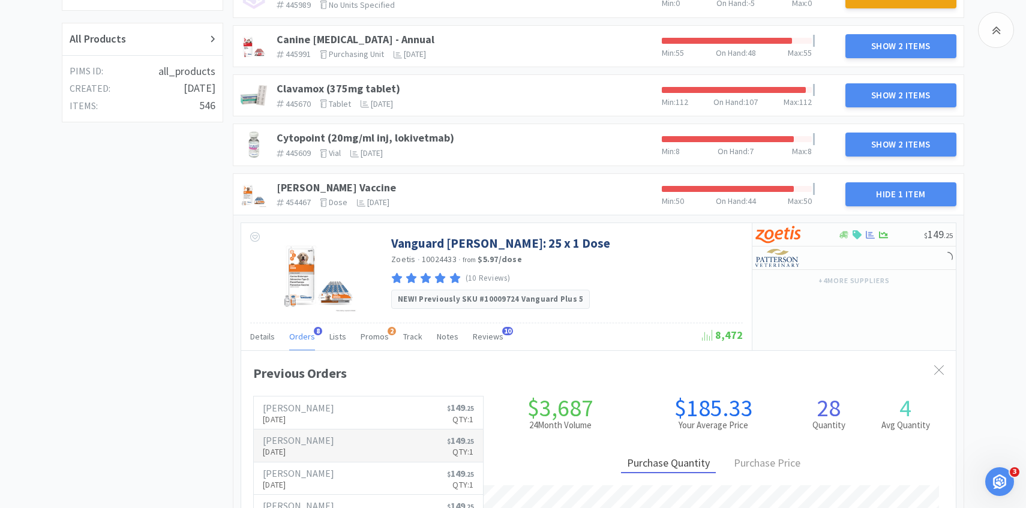 This screenshot has height=508, width=1026. What do you see at coordinates (854, 281) in the screenshot?
I see `button: +4more suppliers` at bounding box center [854, 281].